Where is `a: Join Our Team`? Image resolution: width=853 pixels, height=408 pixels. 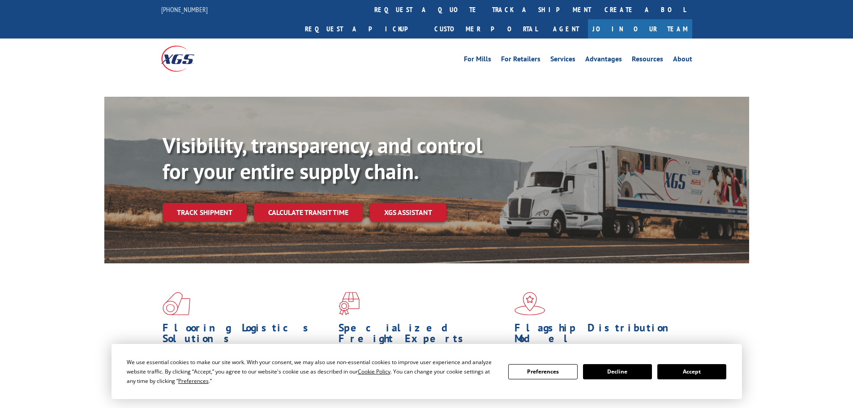
a: Join Our Team is located at coordinates (640, 29).